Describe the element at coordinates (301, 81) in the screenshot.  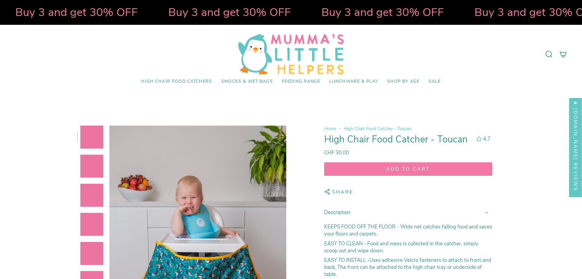
I see `div: Feeding Range` at that location.